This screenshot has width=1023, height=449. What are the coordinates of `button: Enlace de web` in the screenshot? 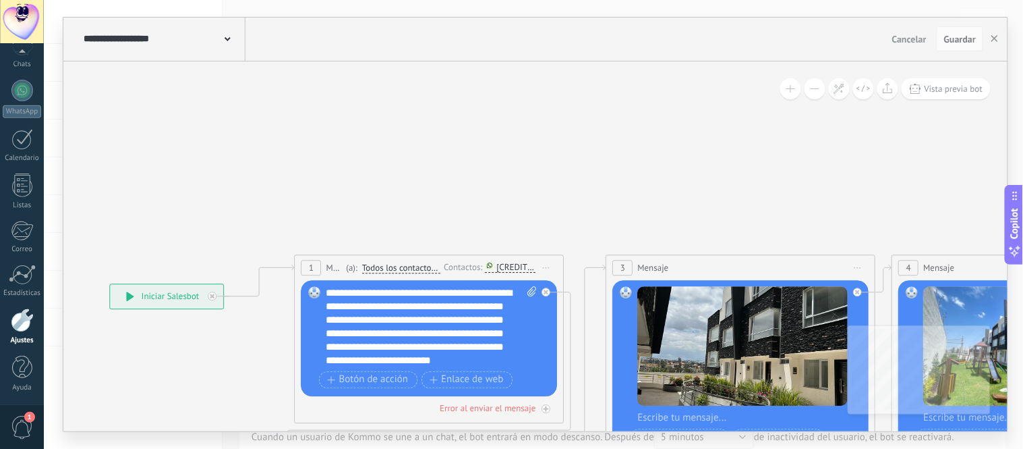 It's located at (467, 379).